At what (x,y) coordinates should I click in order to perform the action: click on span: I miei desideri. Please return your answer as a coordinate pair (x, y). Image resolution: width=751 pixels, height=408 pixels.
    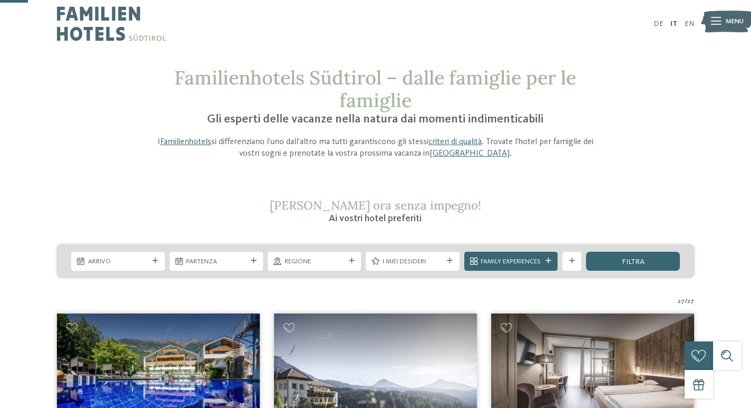
    Looking at the image, I should click on (413, 261).